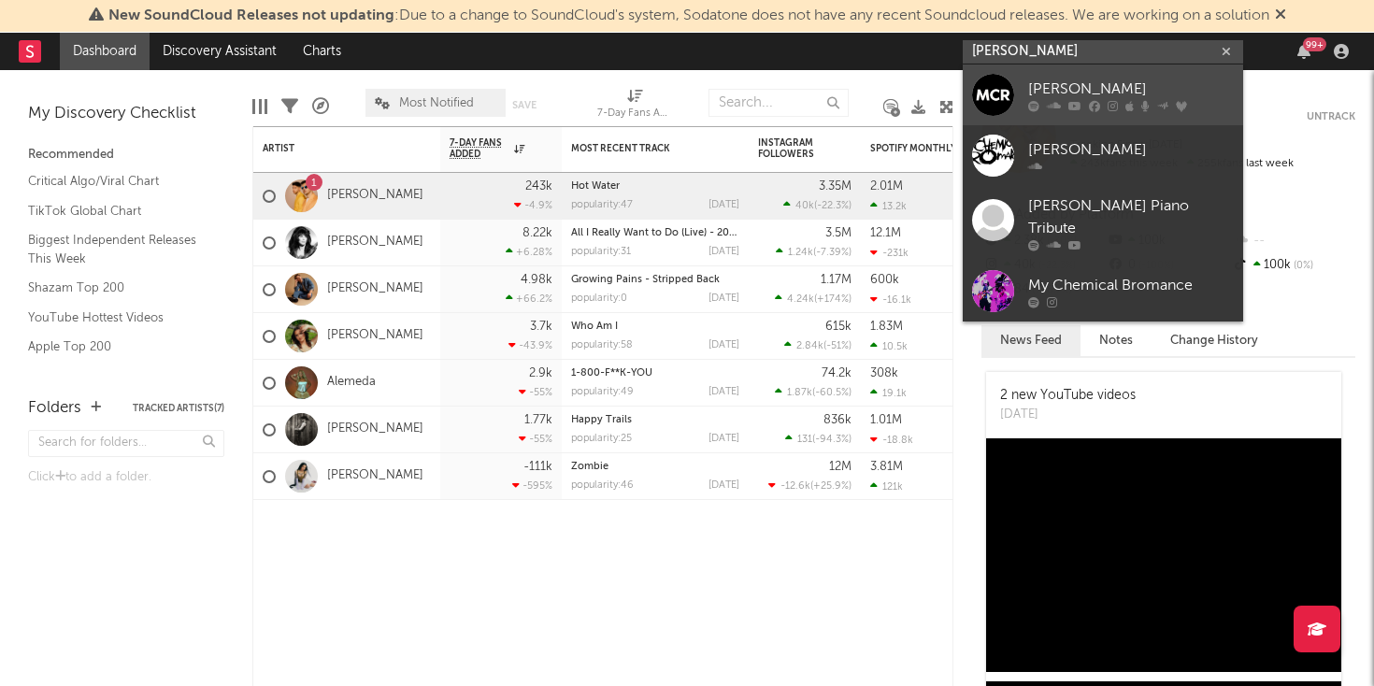 This screenshot has width=1374, height=686. I want to click on div: -231k, so click(889, 252).